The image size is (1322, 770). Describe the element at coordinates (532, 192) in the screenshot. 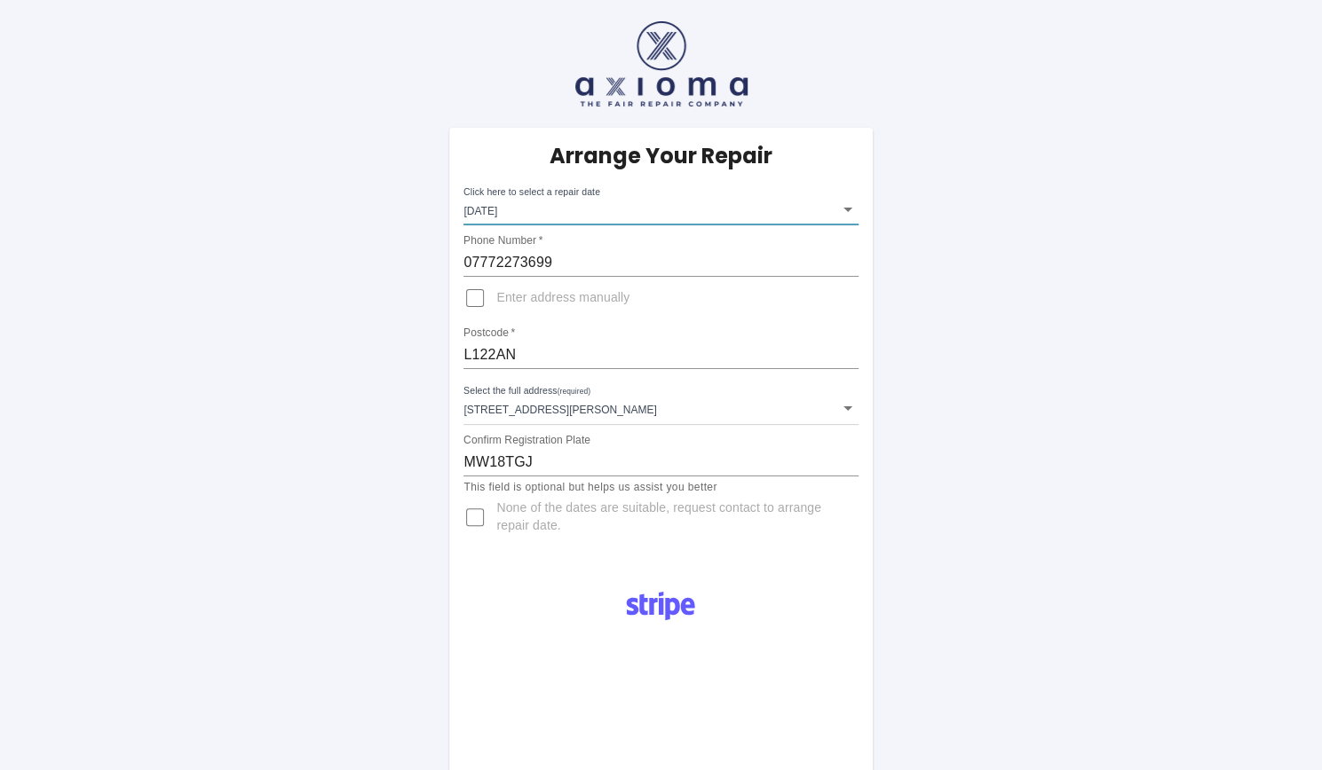

I see `label: Click here to select a repair date` at that location.